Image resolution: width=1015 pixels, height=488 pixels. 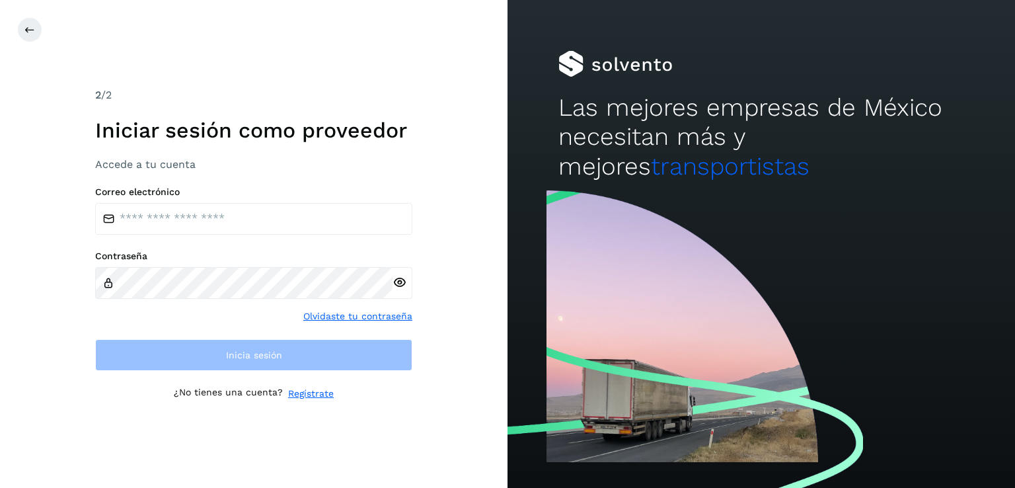 I want to click on a: Regístrate, so click(x=311, y=393).